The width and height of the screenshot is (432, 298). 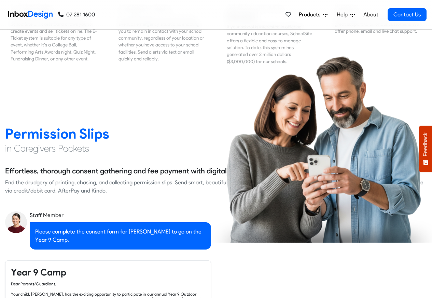 What do you see at coordinates (76, 15) in the screenshot?
I see `a: 07 281 1600` at bounding box center [76, 15].